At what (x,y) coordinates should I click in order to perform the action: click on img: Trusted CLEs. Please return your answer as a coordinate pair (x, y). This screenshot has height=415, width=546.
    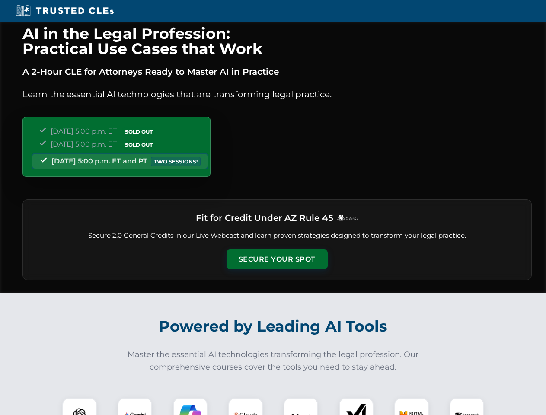
    Looking at the image, I should click on (64, 11).